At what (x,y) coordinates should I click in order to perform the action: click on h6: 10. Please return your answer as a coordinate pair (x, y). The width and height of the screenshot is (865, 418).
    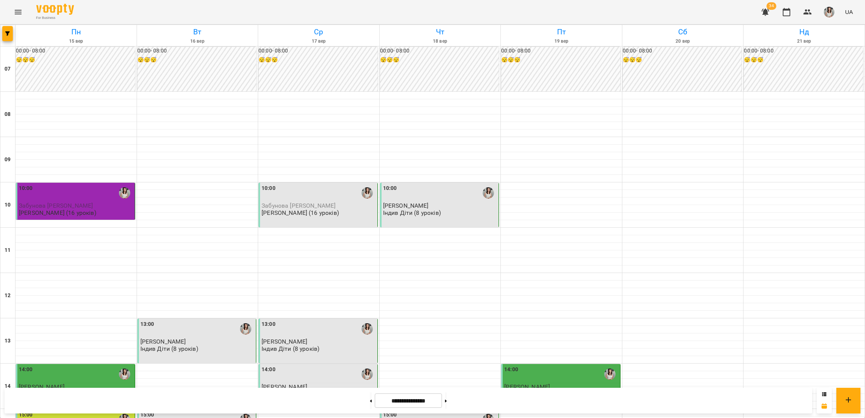
    Looking at the image, I should click on (8, 205).